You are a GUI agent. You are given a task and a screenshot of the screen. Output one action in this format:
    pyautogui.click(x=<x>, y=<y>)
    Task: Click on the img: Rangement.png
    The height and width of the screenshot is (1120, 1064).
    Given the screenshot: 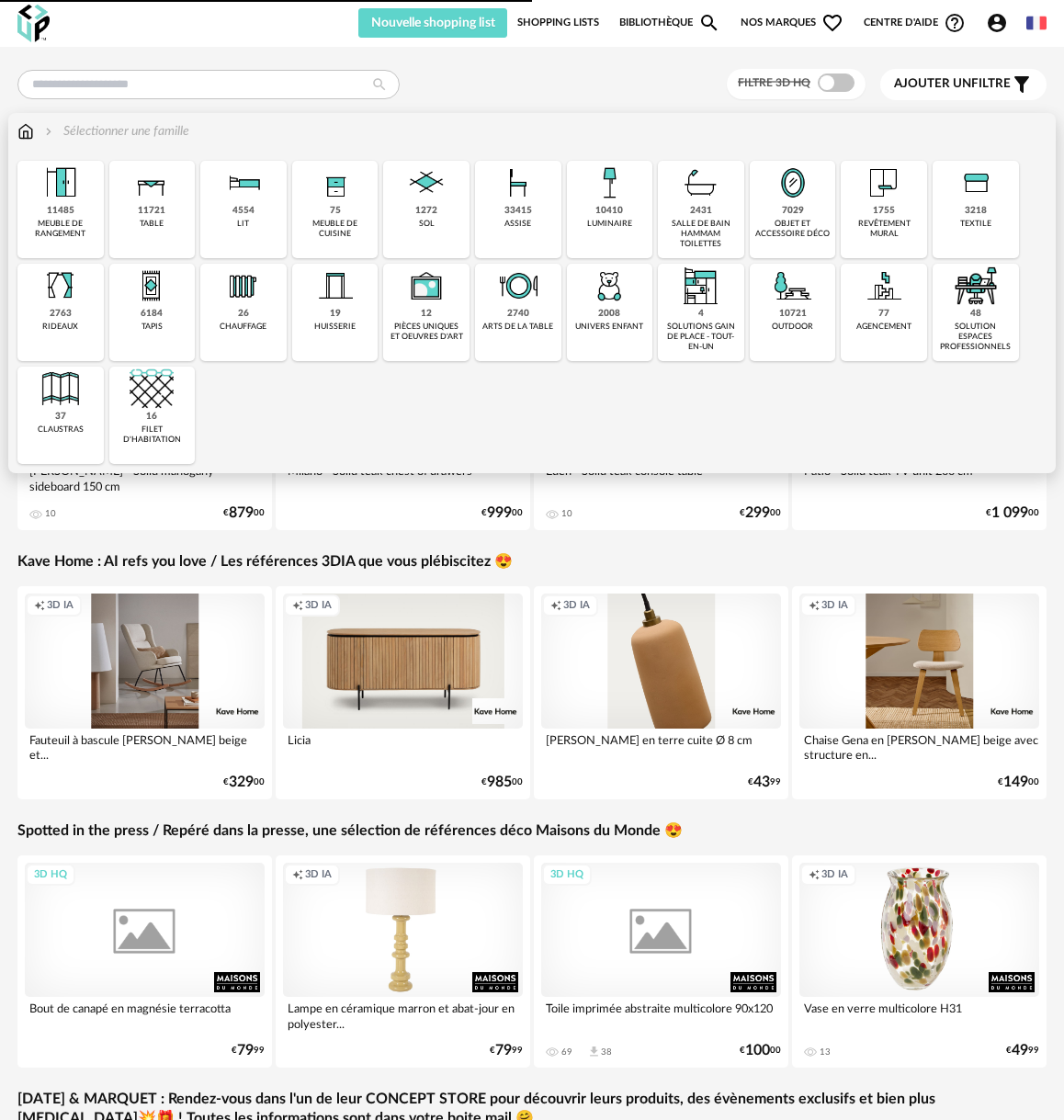 What is the action you would take?
    pyautogui.click(x=335, y=183)
    